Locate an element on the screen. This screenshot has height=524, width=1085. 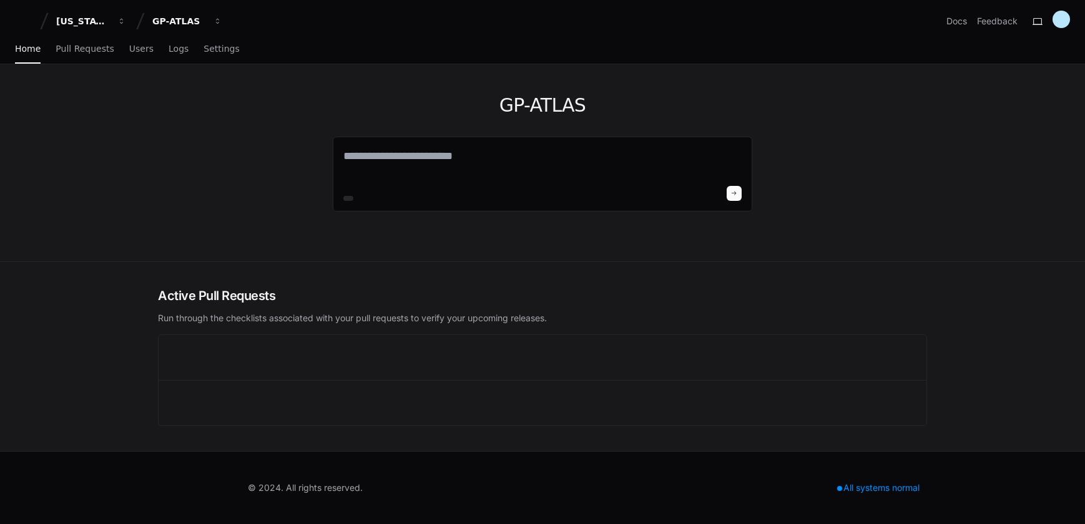
span: Settings is located at coordinates (221, 49).